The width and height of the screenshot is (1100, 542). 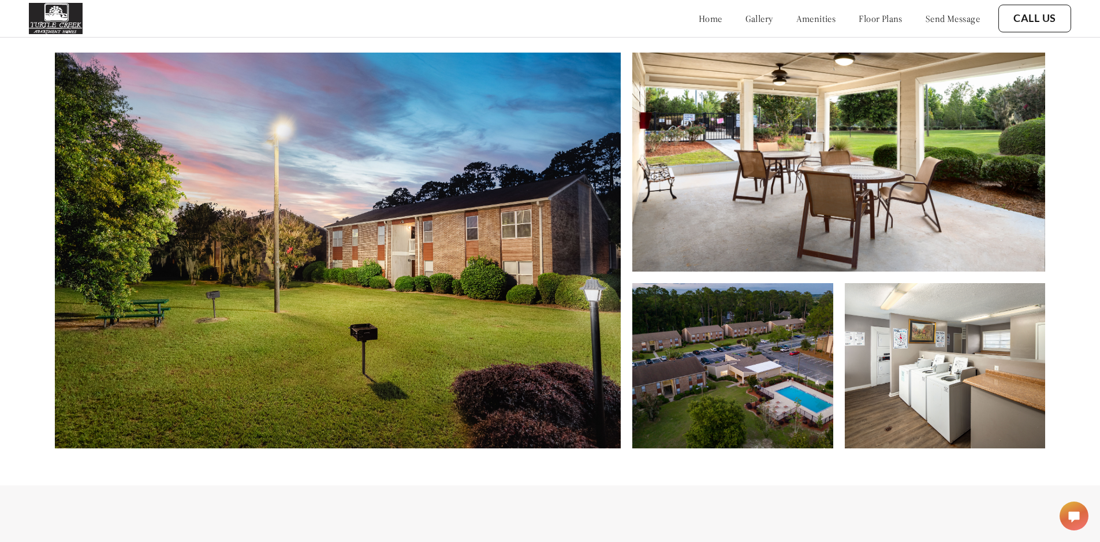 What do you see at coordinates (338, 250) in the screenshot?
I see `img: BBQ Area` at bounding box center [338, 250].